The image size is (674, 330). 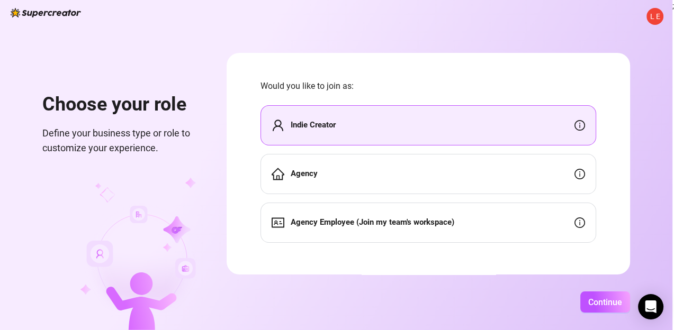 What do you see at coordinates (304, 174) in the screenshot?
I see `strong: Agency` at bounding box center [304, 174].